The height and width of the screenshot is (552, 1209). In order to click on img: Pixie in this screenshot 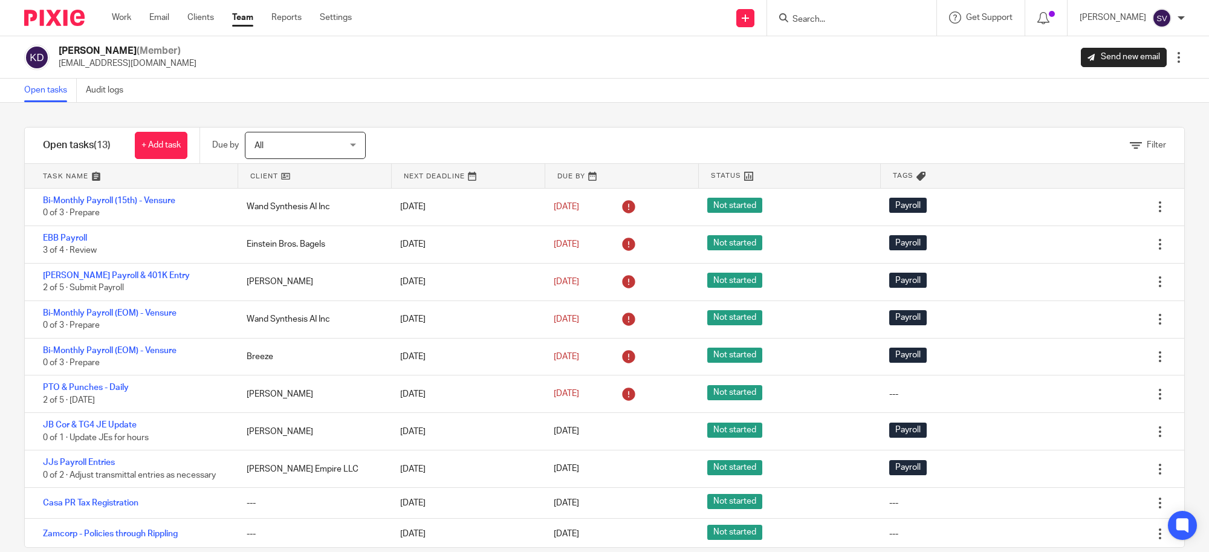, I will do `click(54, 18)`.